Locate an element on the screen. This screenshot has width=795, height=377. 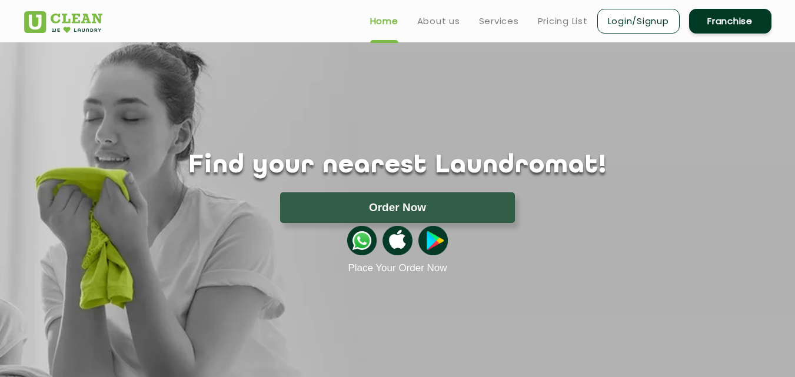
a: Services is located at coordinates (499, 21).